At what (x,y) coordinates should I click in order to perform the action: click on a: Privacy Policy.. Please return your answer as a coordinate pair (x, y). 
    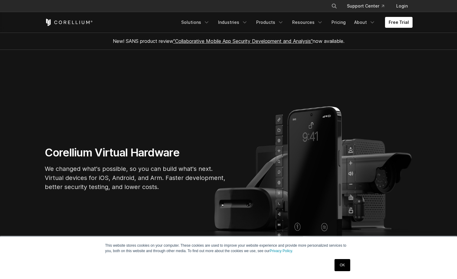
    Looking at the image, I should click on (281, 251).